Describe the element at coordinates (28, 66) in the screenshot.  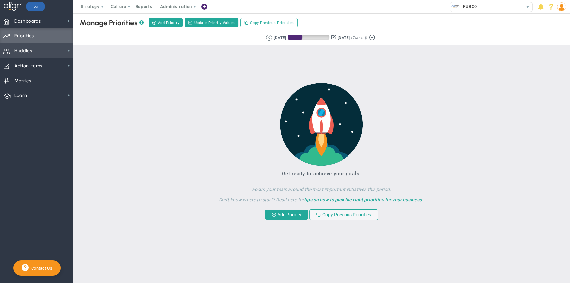
I see `span: Action Items` at that location.